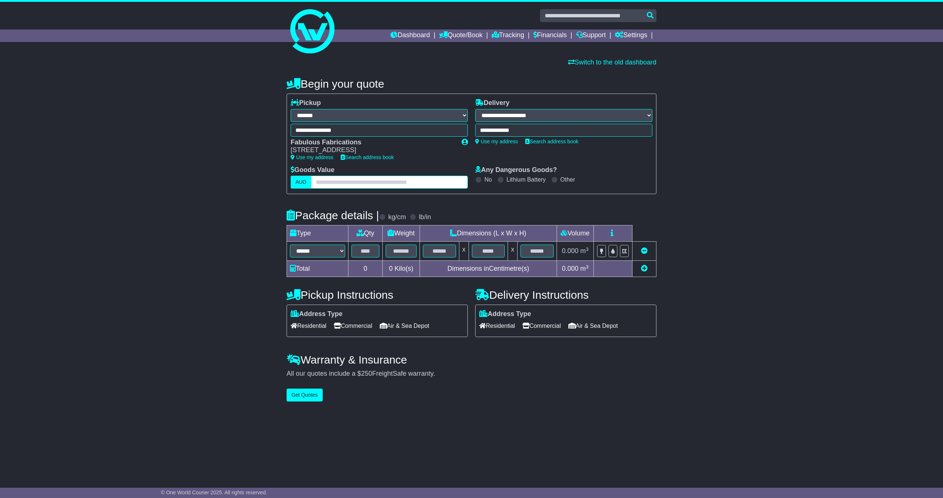 This screenshot has width=943, height=498. I want to click on td: Dimensions in Centimetre(s), so click(488, 269).